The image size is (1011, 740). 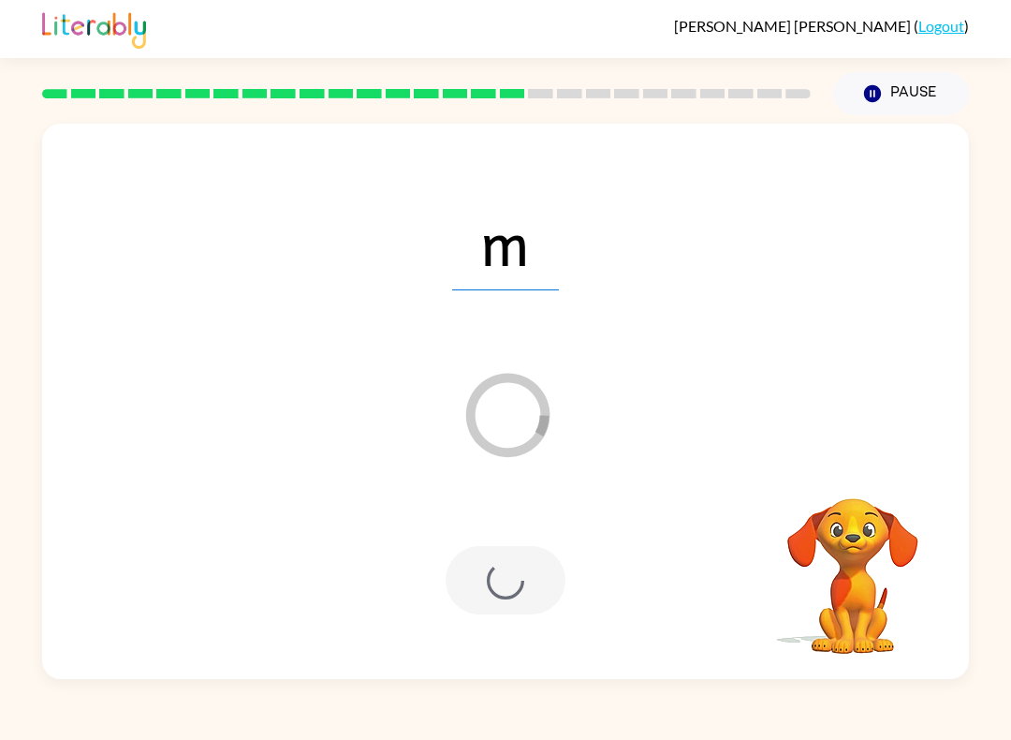 What do you see at coordinates (94, 28) in the screenshot?
I see `img: Literably` at bounding box center [94, 28].